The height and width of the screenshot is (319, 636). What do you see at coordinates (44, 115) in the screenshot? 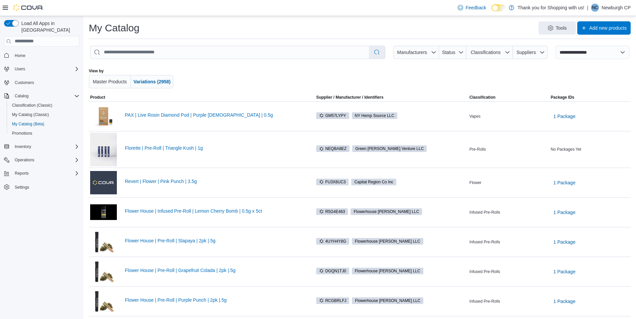
I see `button: My Catalog (Classic)` at bounding box center [44, 115].